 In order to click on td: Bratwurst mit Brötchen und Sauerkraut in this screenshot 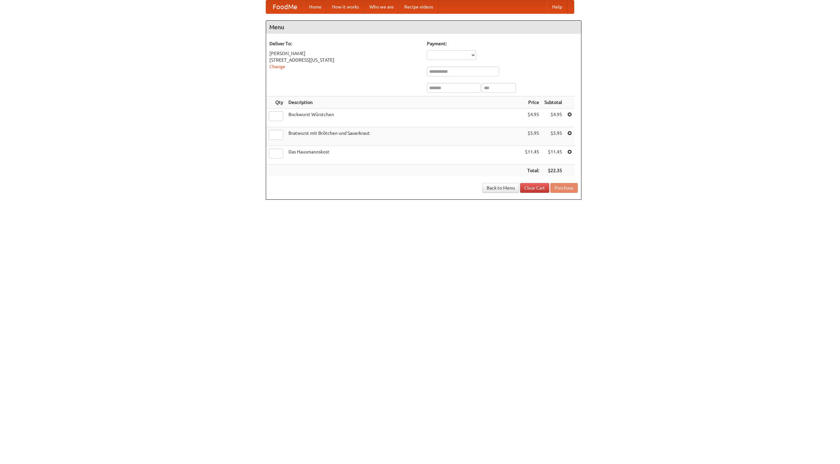, I will do `click(404, 136)`.